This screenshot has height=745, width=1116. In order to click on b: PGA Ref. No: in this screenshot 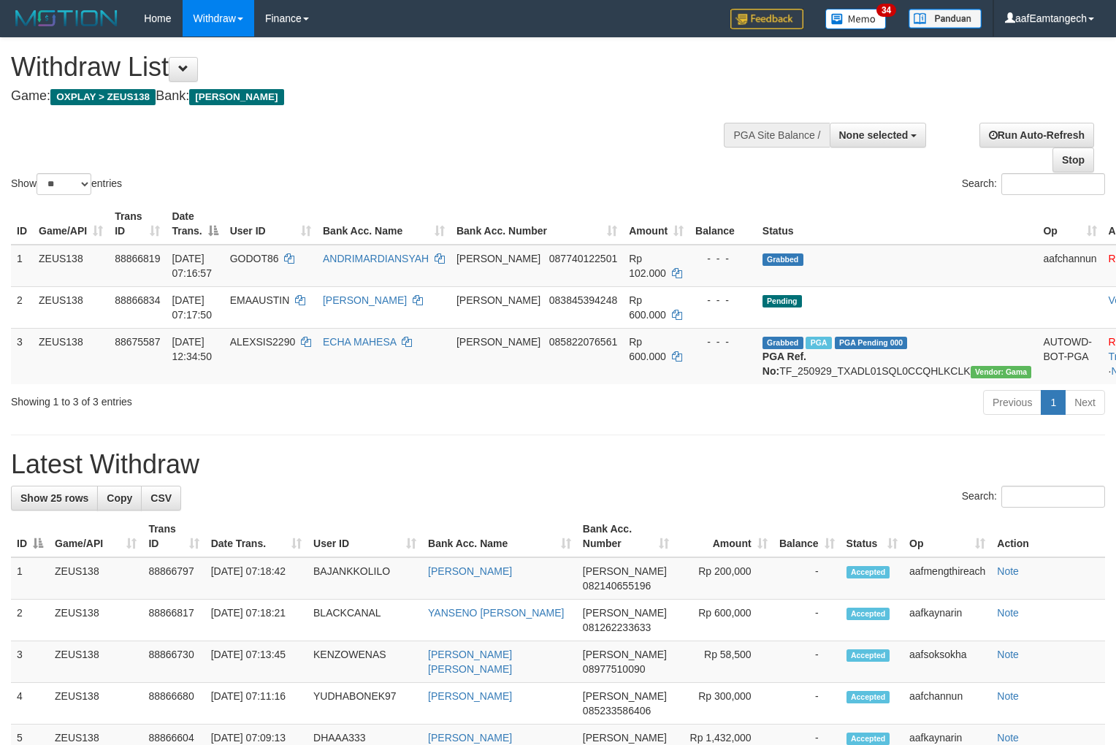, I will do `click(784, 364)`.